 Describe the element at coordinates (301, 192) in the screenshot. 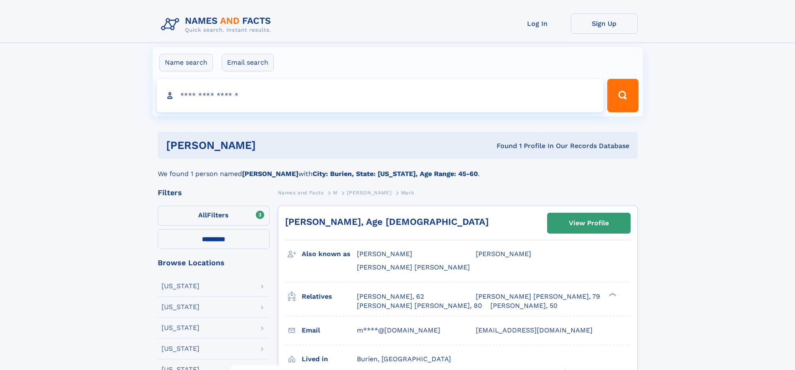

I see `a: Names and Facts` at that location.